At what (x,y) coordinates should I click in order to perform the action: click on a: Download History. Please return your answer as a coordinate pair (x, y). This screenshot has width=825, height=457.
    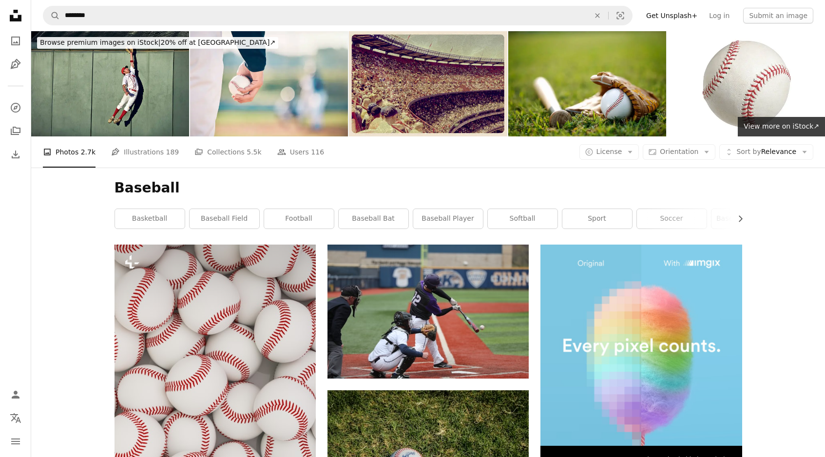
    Looking at the image, I should click on (16, 154).